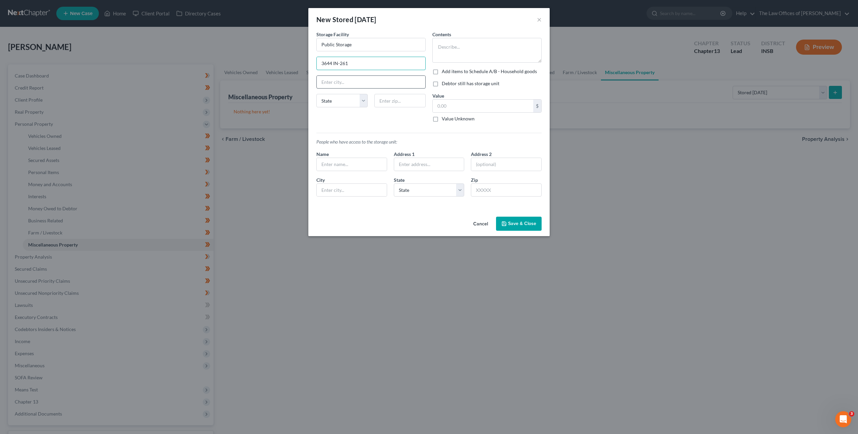  Describe the element at coordinates (399, 180) in the screenshot. I see `label: State` at that location.